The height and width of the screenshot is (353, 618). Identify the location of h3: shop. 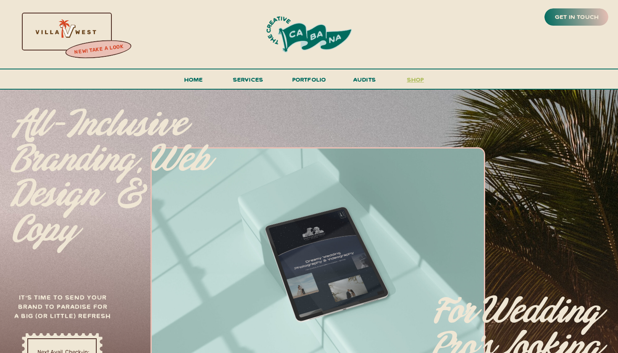
(416, 81).